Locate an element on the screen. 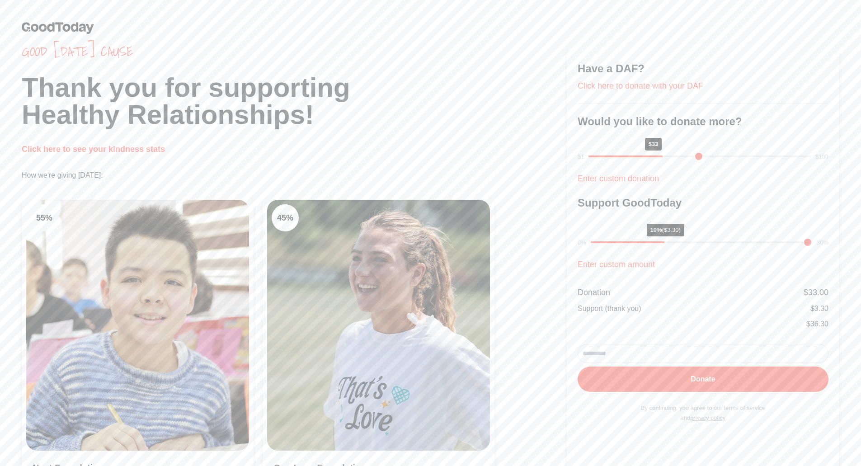 The image size is (861, 466). img: GoodToday is located at coordinates (58, 28).